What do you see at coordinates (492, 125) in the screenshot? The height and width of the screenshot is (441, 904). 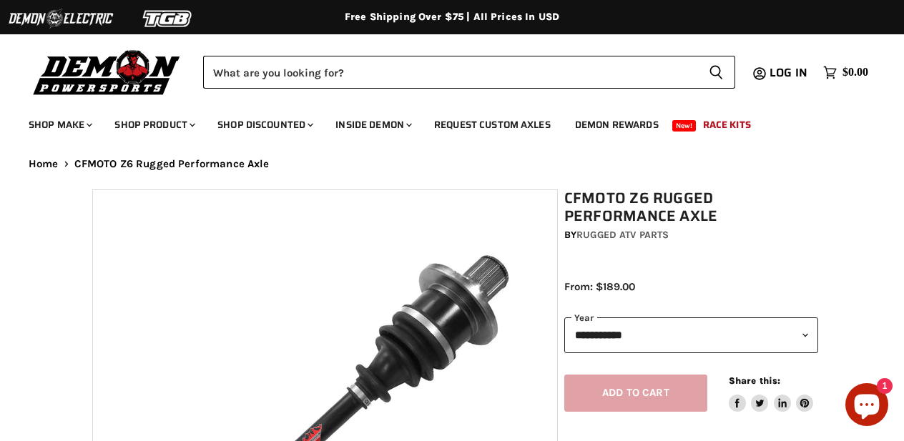 I see `a: Request Custom Axles` at bounding box center [492, 125].